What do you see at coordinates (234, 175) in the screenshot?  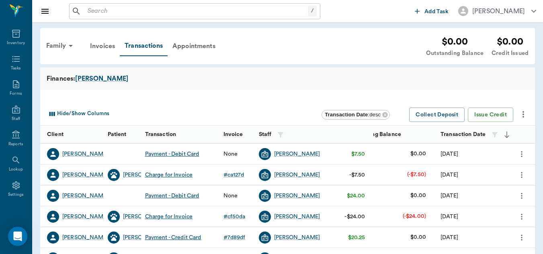 I see `div: # ca127d` at bounding box center [234, 175].